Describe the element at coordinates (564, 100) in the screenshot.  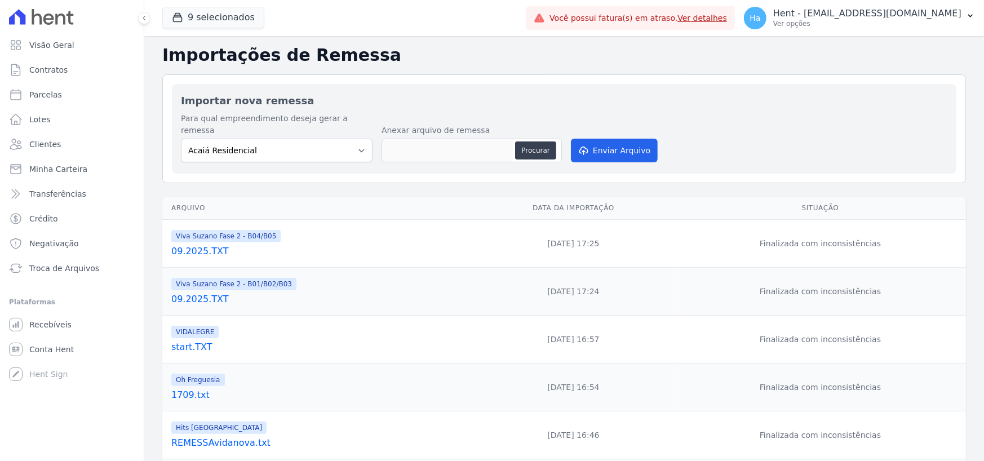
I see `h2: Importar nova remessa` at that location.